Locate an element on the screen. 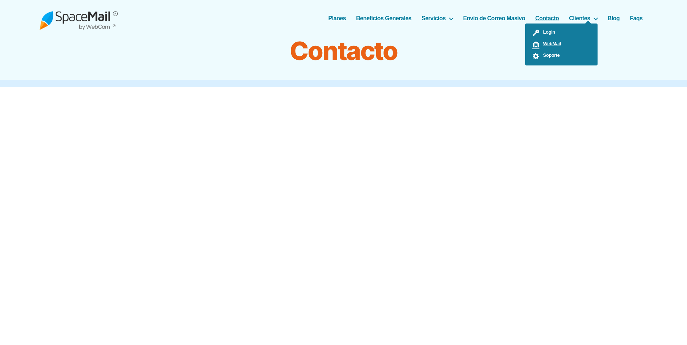  nav: Horizontal is located at coordinates (490, 18).